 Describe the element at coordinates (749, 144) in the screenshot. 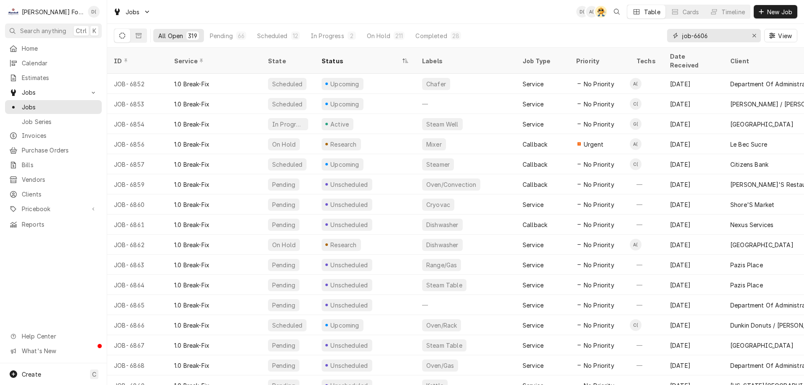

I see `div: Le Bec Sucre` at that location.